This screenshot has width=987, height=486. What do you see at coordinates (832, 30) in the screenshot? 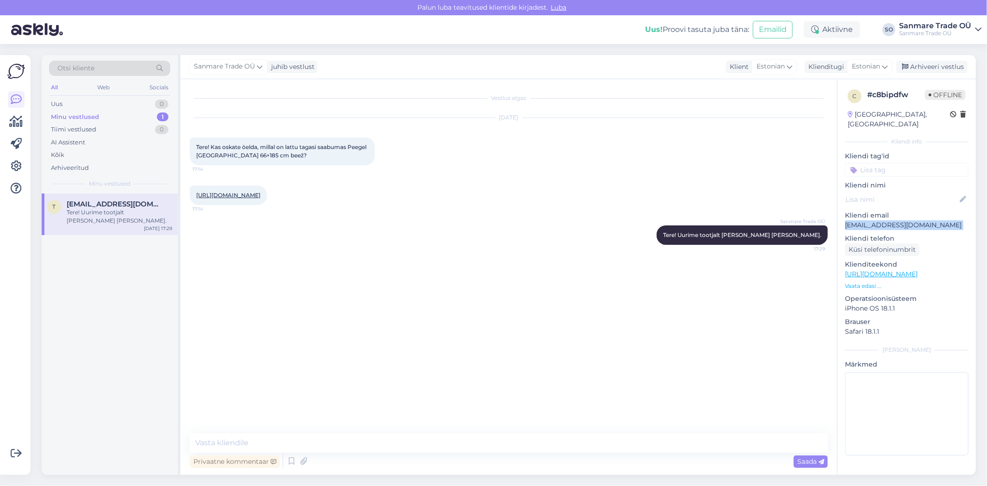
I see `div: Aktiivne` at bounding box center [832, 30].